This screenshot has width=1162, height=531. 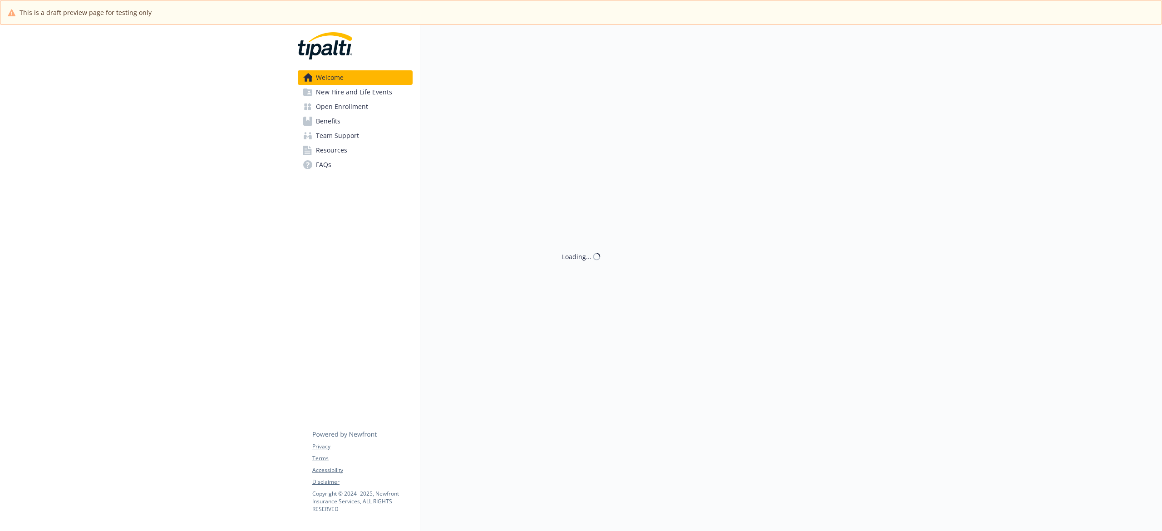 I want to click on a: New Hire and Life Events, so click(x=355, y=92).